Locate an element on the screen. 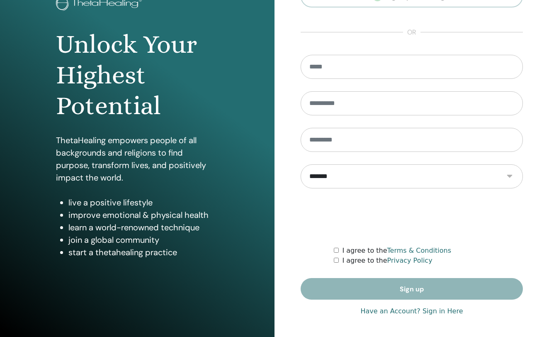 Image resolution: width=549 pixels, height=337 pixels. h1: Unlock Your Highest Potential is located at coordinates (137, 75).